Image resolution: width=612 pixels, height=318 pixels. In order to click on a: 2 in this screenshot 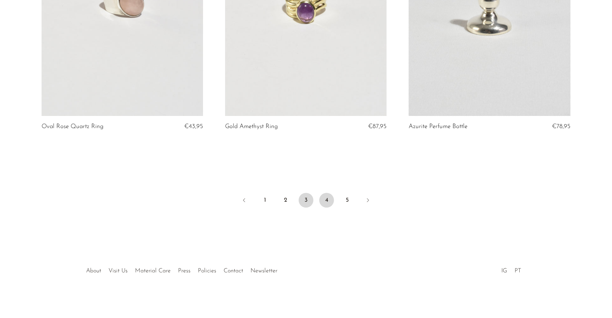, I will do `click(285, 200)`.